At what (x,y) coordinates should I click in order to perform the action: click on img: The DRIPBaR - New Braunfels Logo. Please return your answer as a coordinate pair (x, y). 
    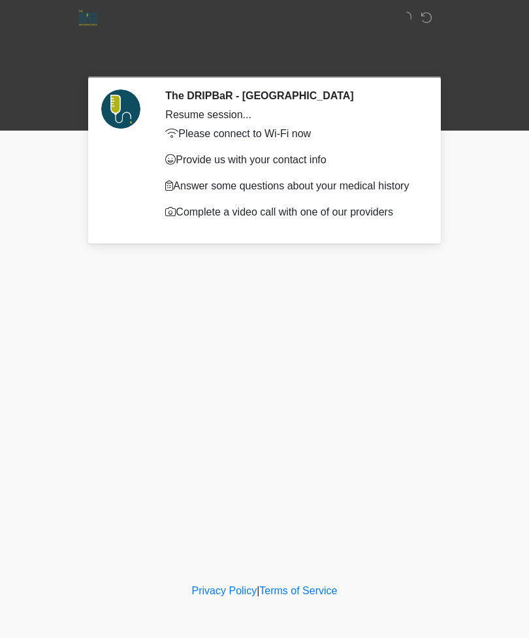
    Looking at the image, I should click on (87, 18).